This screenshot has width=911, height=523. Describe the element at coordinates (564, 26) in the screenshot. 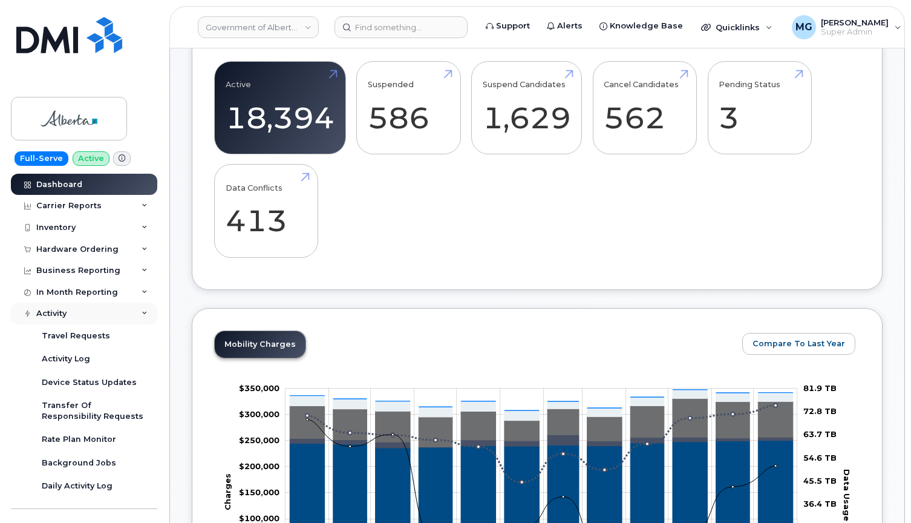

I see `a: Alerts` at that location.